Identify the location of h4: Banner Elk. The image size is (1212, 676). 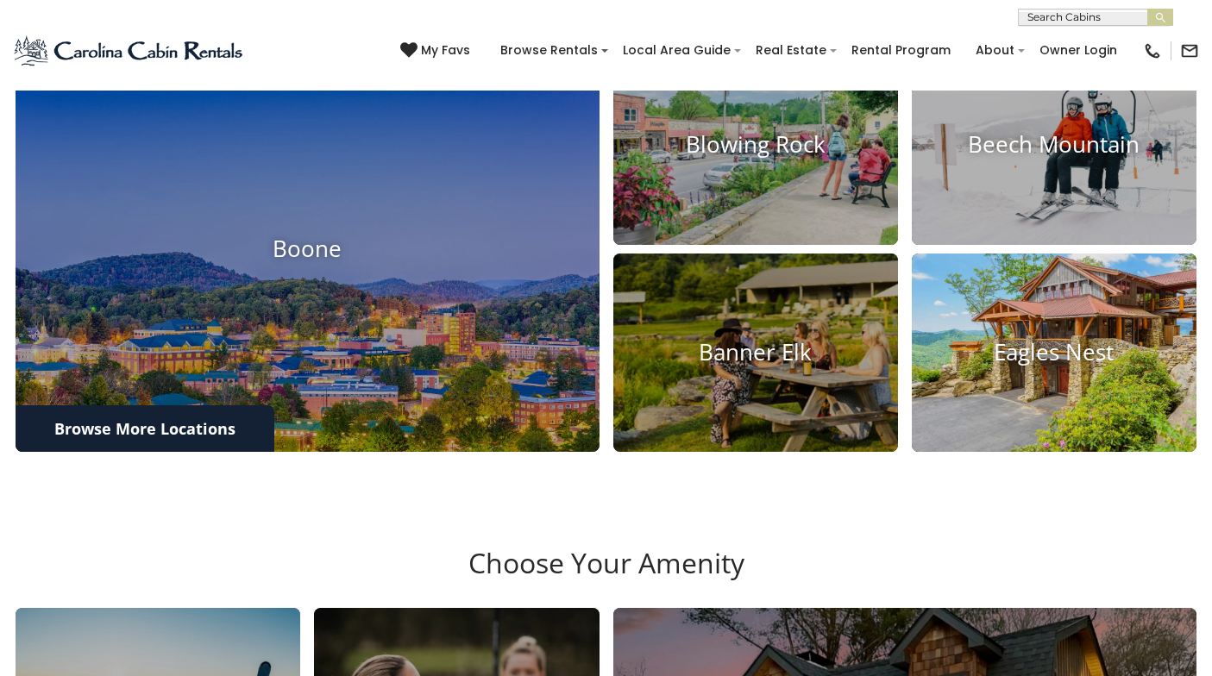
(756, 352).